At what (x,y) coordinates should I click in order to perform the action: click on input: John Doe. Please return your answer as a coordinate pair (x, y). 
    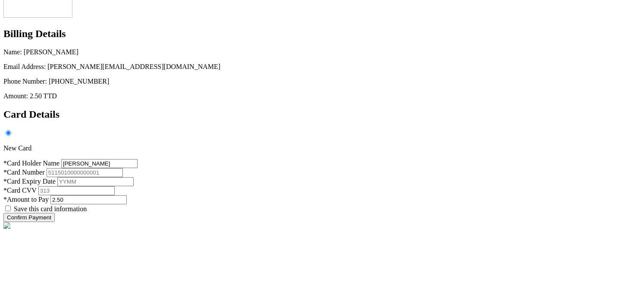
    Looking at the image, I should click on (99, 163).